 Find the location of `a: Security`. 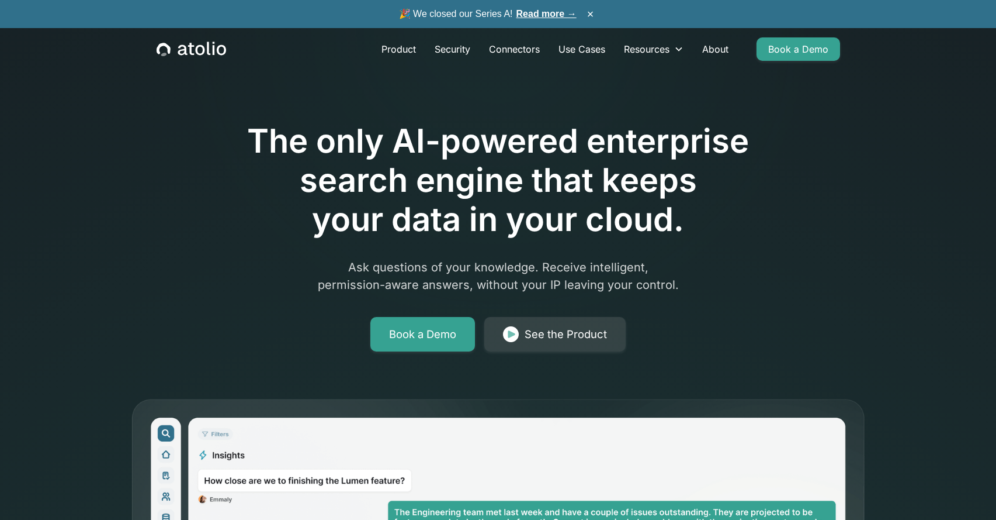

a: Security is located at coordinates (452, 49).